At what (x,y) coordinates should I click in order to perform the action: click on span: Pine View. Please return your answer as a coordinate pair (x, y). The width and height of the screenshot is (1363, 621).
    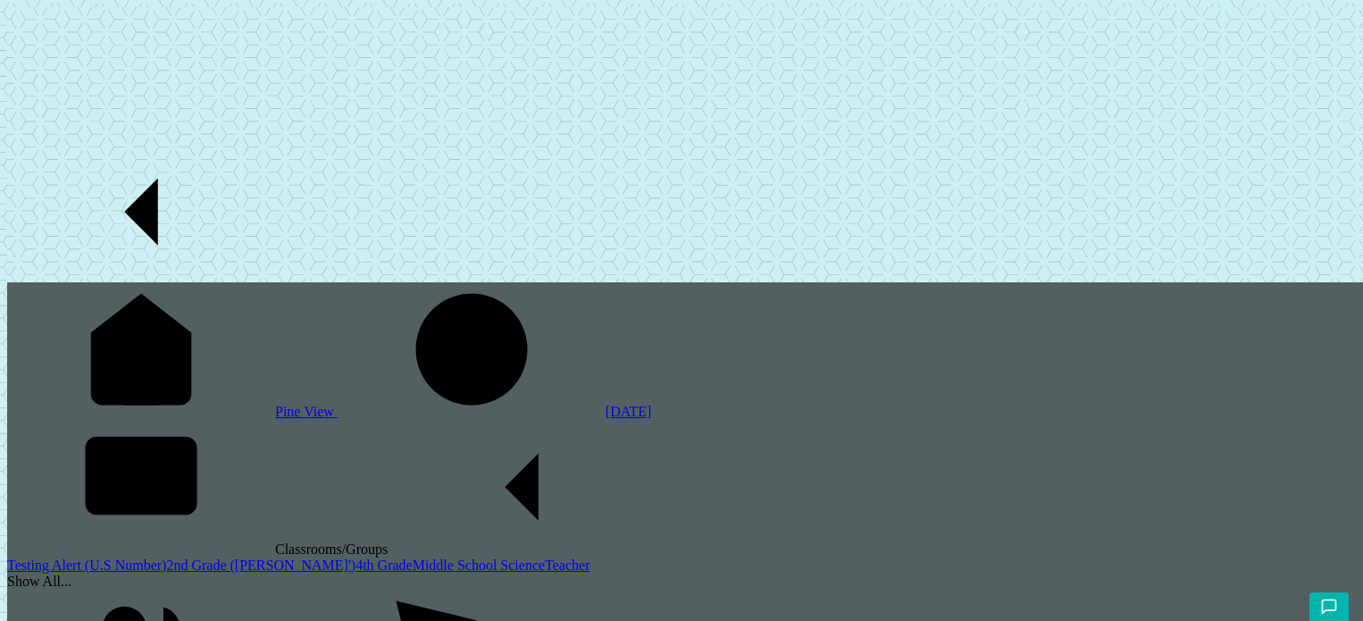
    Looking at the image, I should click on (306, 411).